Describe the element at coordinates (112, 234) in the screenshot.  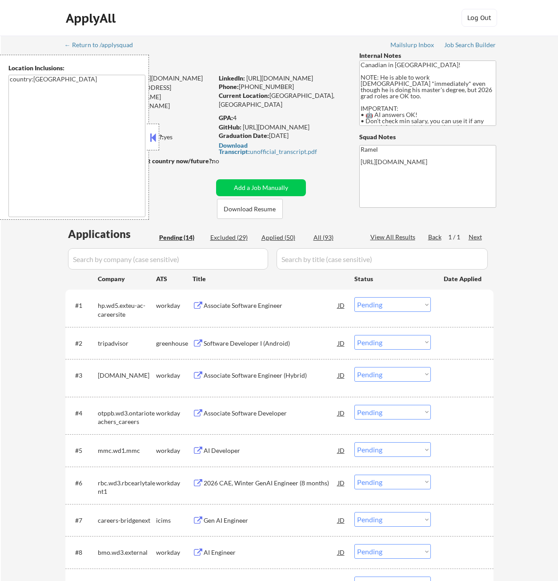
I see `div: Applications` at that location.